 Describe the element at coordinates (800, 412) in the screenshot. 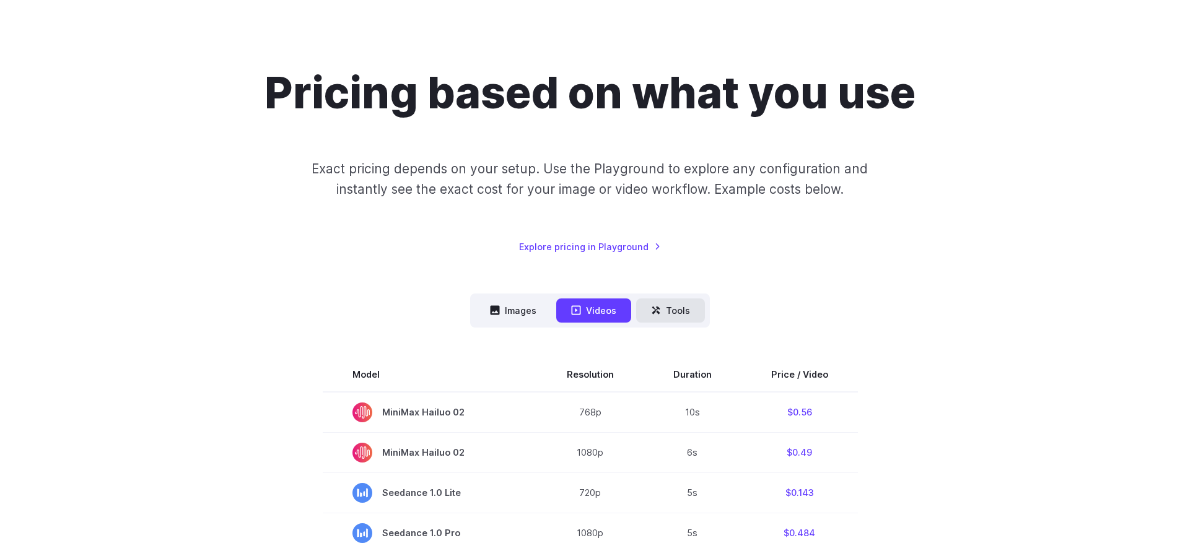

I see `td: $0.56` at that location.